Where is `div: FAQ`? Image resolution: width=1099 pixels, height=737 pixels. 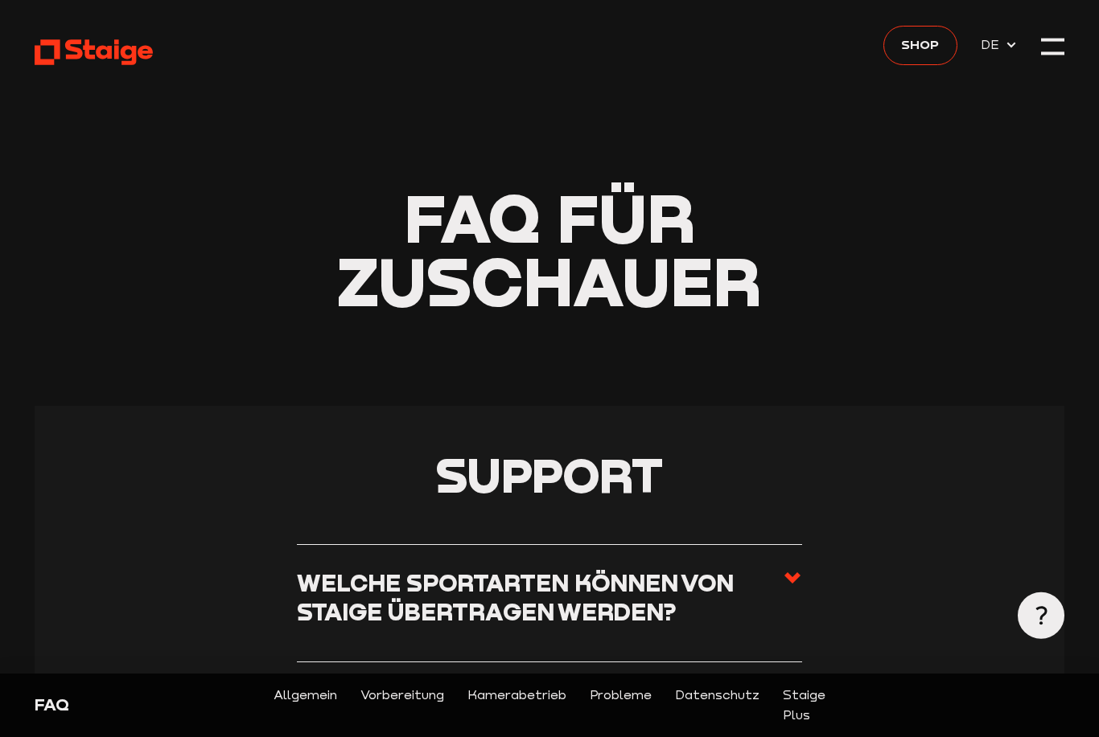 div: FAQ is located at coordinates (157, 705).